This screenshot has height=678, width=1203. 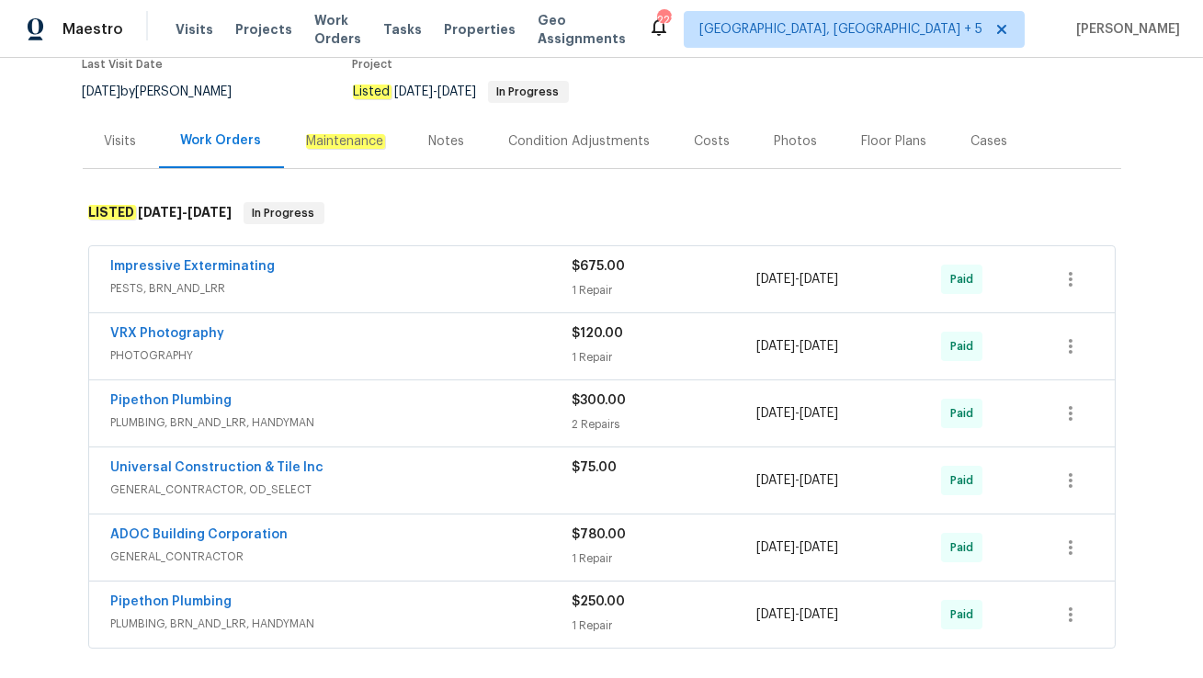 I want to click on span: $250.00, so click(x=599, y=602).